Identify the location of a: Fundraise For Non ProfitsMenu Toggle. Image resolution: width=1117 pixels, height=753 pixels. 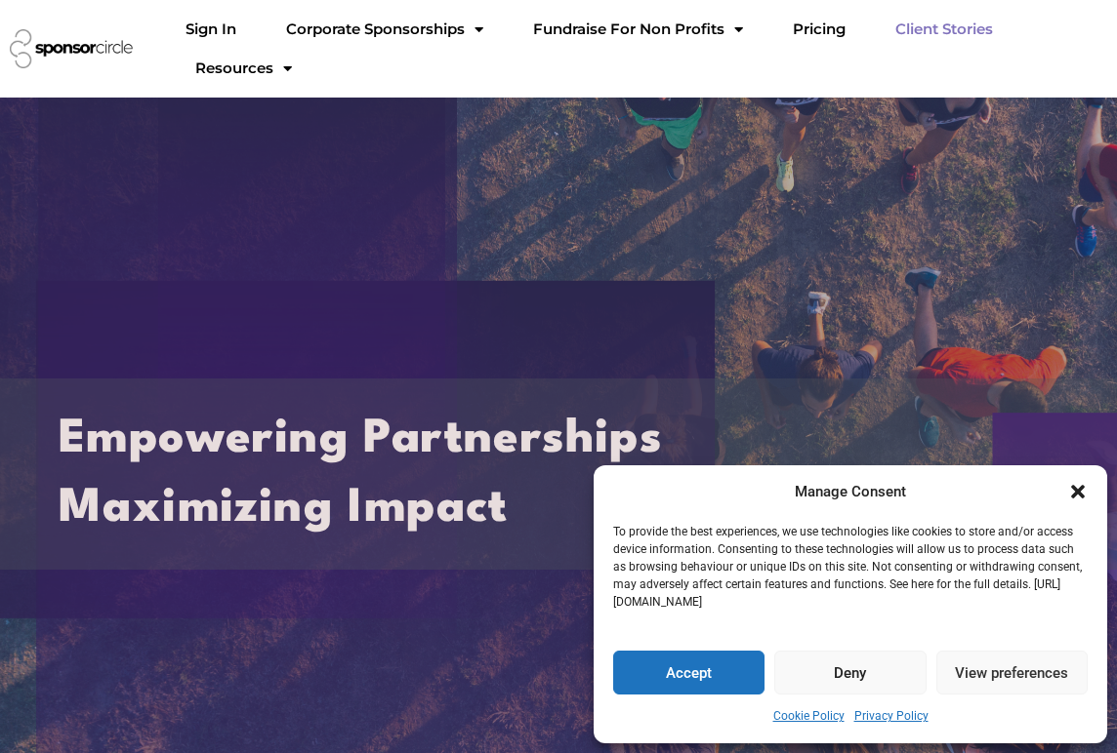
(637, 29).